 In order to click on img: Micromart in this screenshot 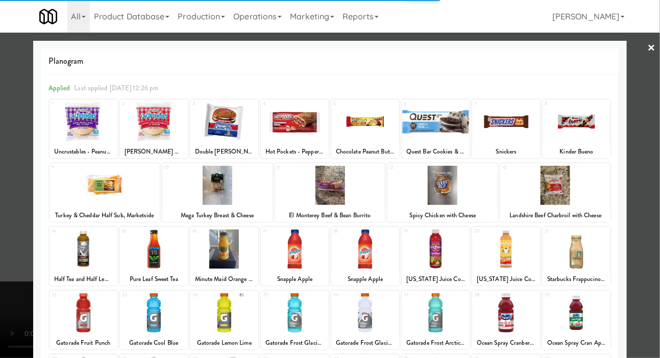, I will do `click(48, 16)`.